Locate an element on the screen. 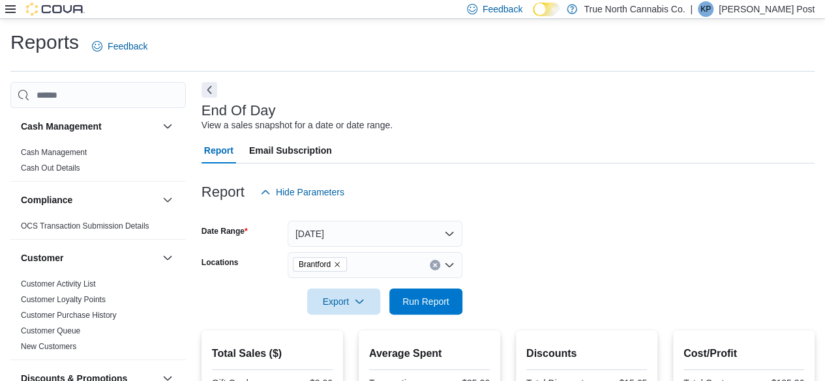  a: New Customers is located at coordinates (48, 347).